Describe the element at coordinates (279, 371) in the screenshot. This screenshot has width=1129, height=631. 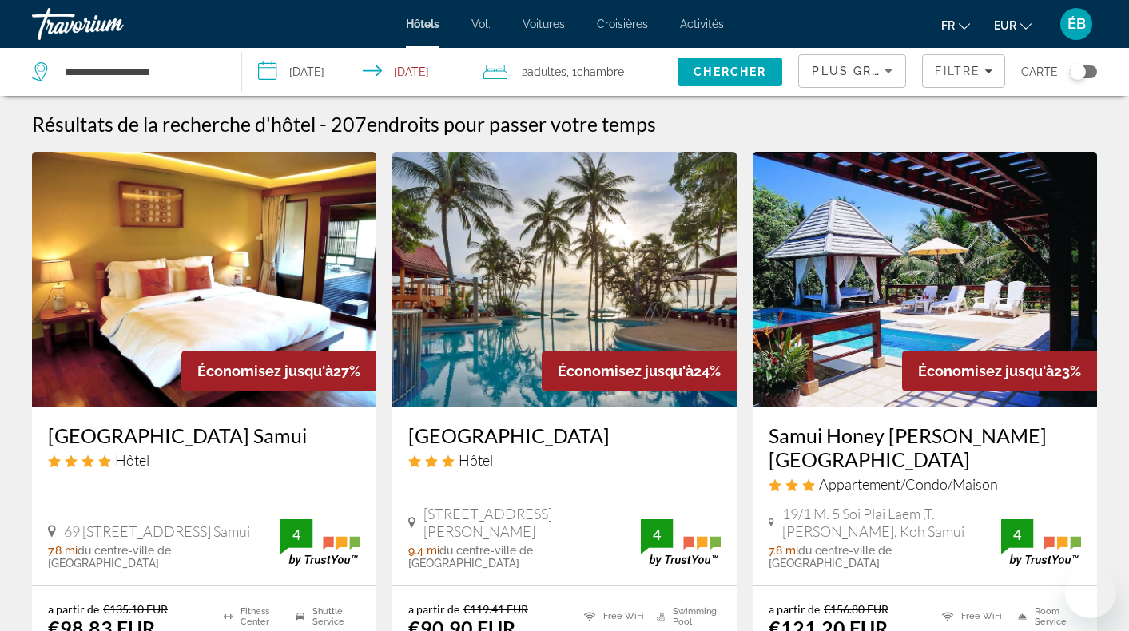
I see `div: 27%` at that location.